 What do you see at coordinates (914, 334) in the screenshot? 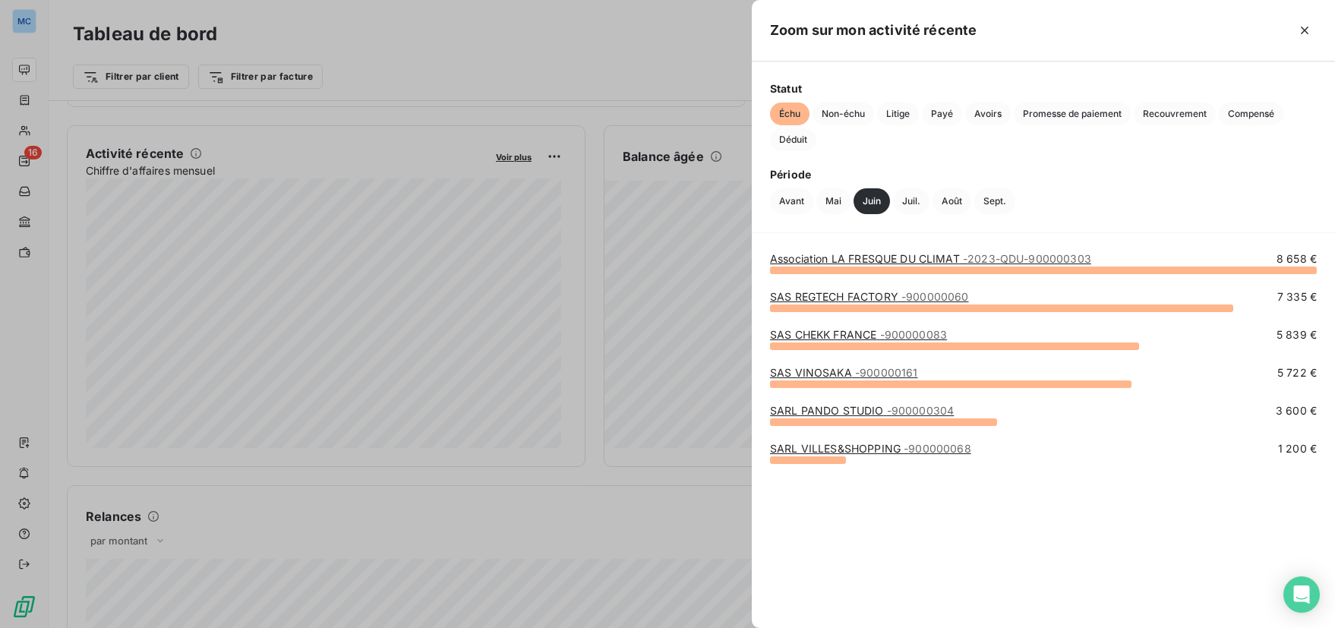
I see `span: - 900000083` at bounding box center [914, 334].